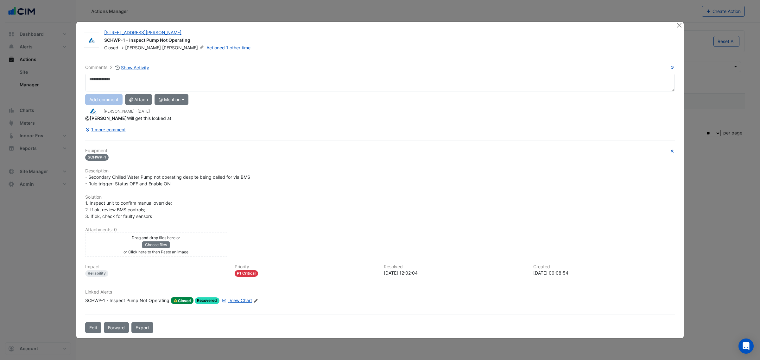 The image size is (760, 360). What do you see at coordinates (97, 274) in the screenshot?
I see `div: Reliability` at bounding box center [97, 274].